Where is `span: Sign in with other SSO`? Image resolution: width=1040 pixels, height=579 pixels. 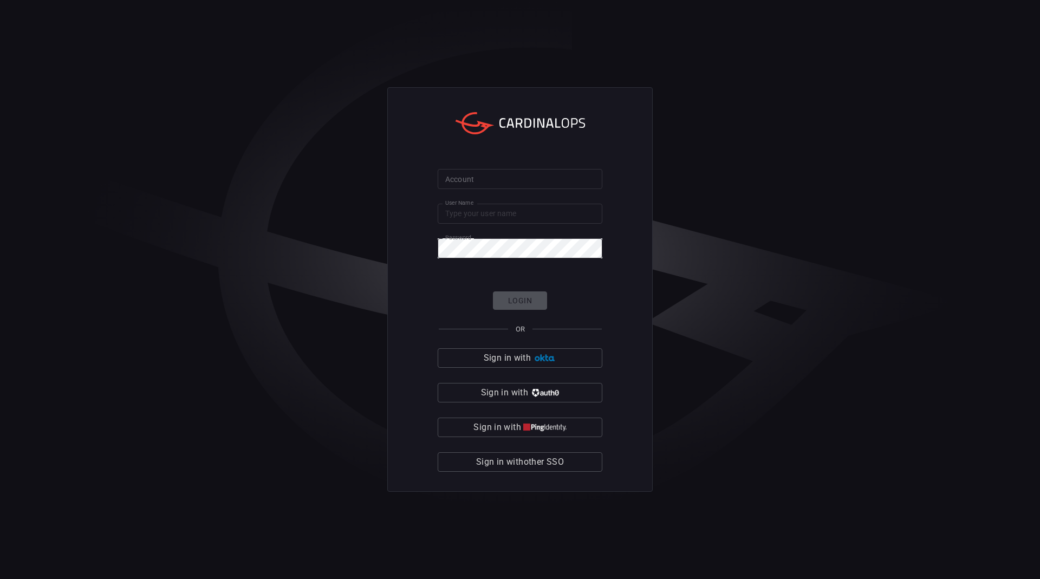
span: Sign in with other SSO is located at coordinates (520, 462).